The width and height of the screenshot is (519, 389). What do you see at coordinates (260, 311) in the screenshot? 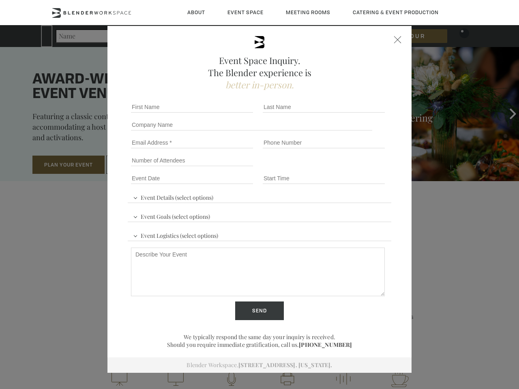
I see `input: Send` at bounding box center [260, 311].